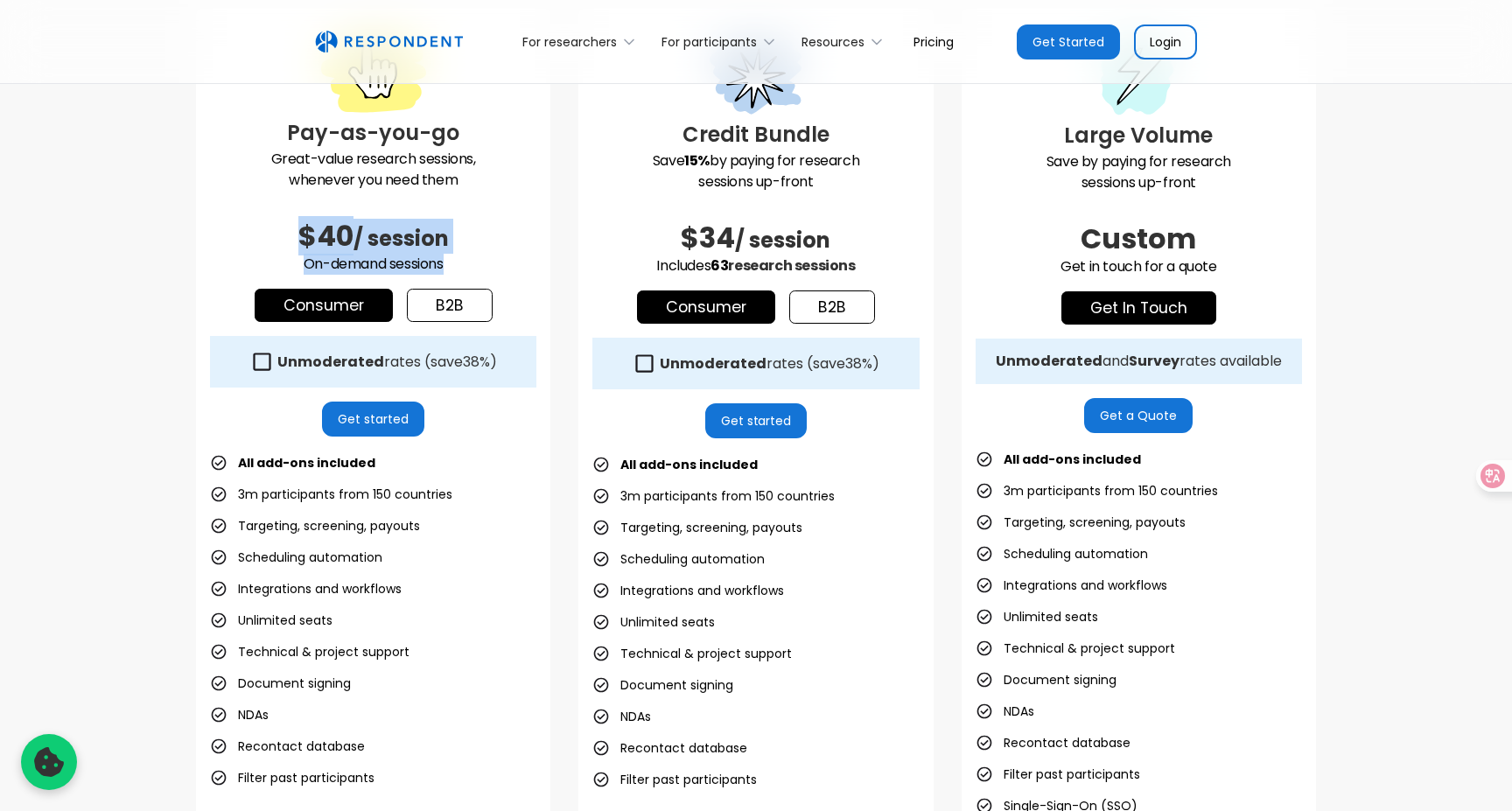  Describe the element at coordinates (388, 42) in the screenshot. I see `a: home` at that location.